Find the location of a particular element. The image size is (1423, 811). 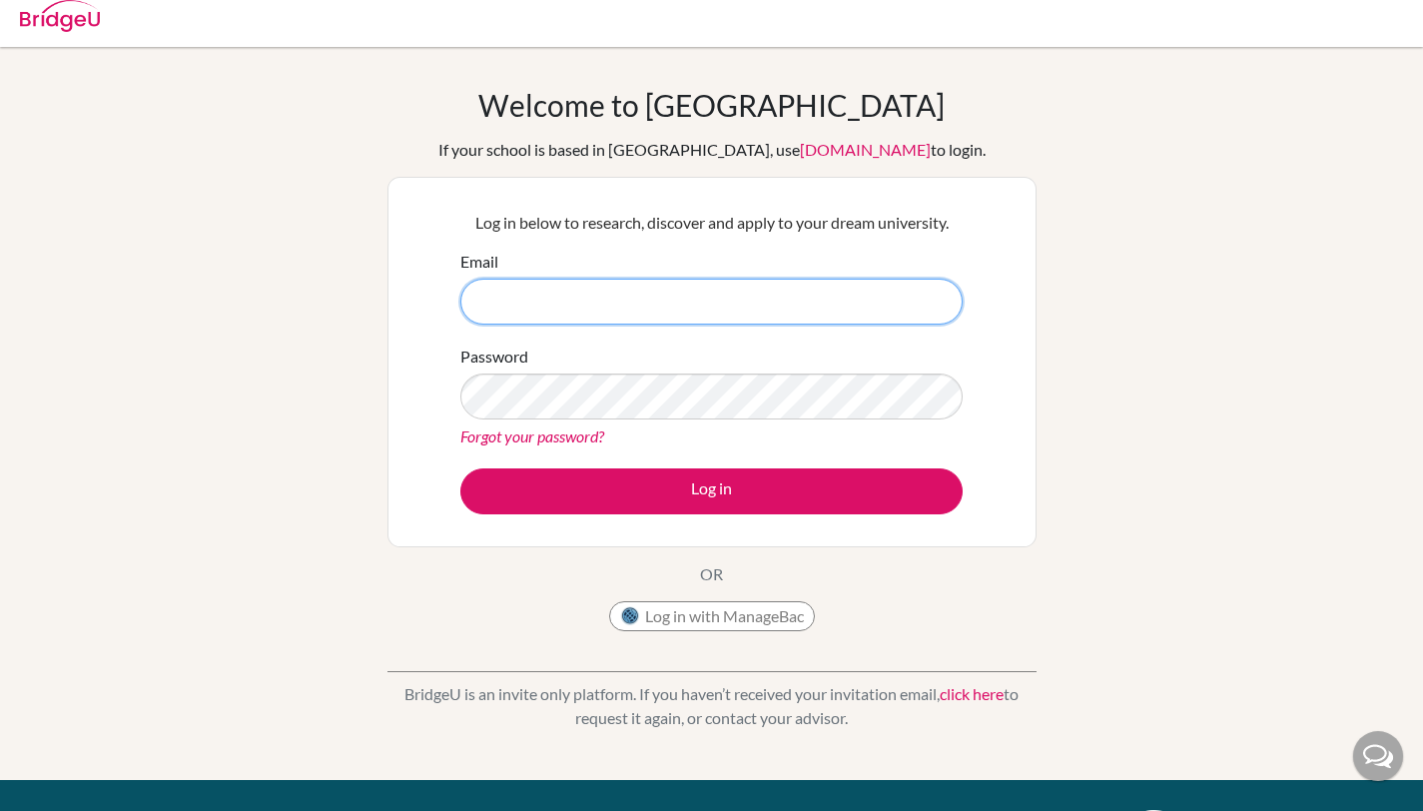

p: BridgeU is an invite only platform. If you haven’t received your invitation email, to request it ... is located at coordinates (712, 706).